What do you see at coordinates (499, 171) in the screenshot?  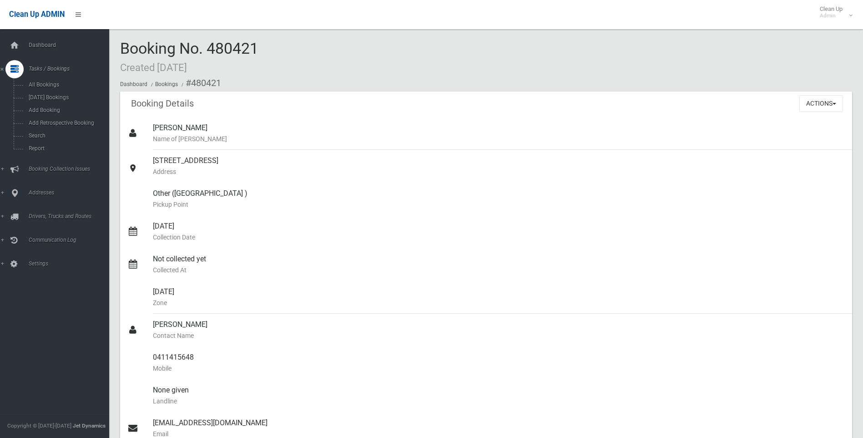 I see `small: Address` at bounding box center [499, 171].